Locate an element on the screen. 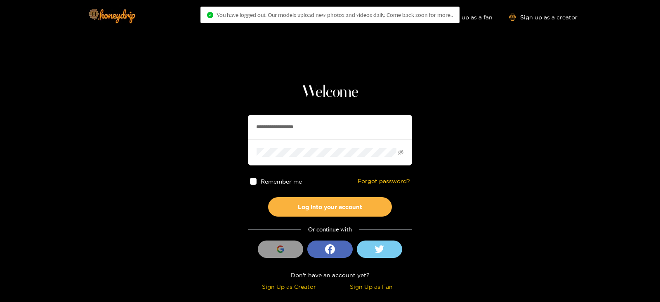 Image resolution: width=660 pixels, height=302 pixels. span: eye-invisible is located at coordinates (400, 152).